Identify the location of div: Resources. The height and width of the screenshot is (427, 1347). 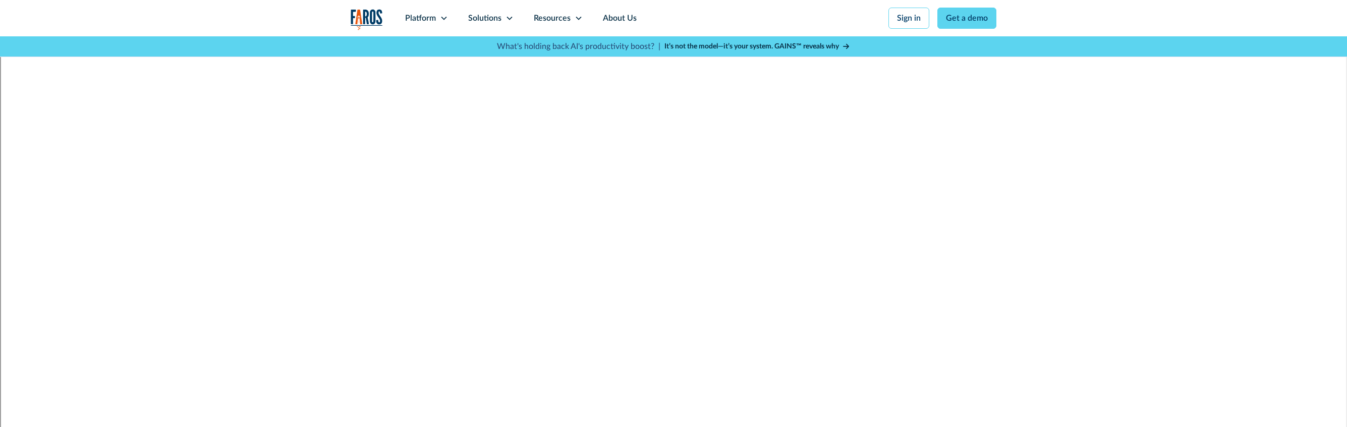
(552, 18).